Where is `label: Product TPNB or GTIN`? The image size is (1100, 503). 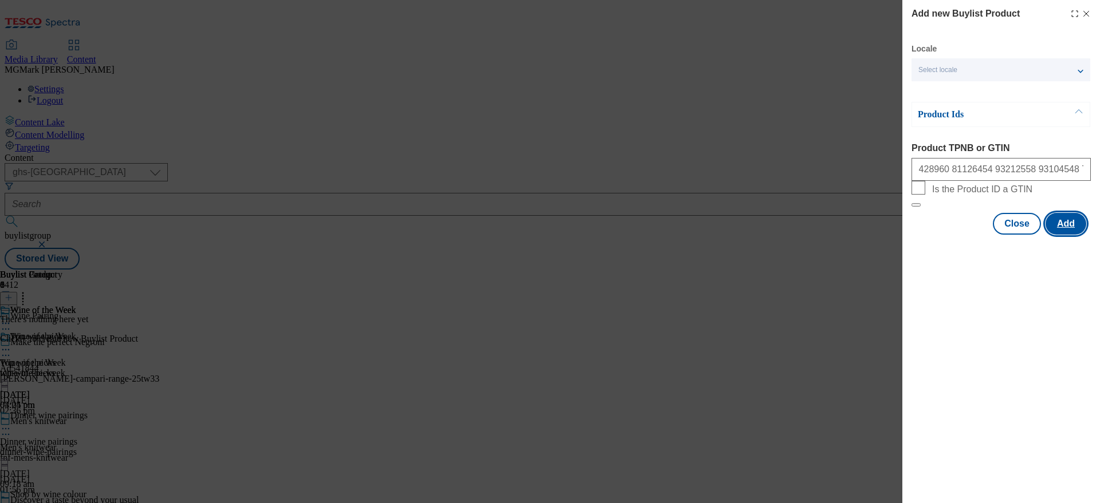 label: Product TPNB or GTIN is located at coordinates (1000, 148).